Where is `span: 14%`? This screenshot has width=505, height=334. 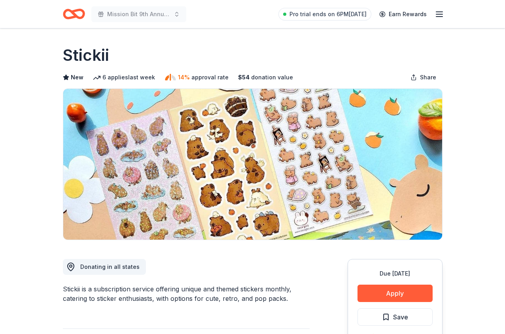
span: 14% is located at coordinates (184, 77).